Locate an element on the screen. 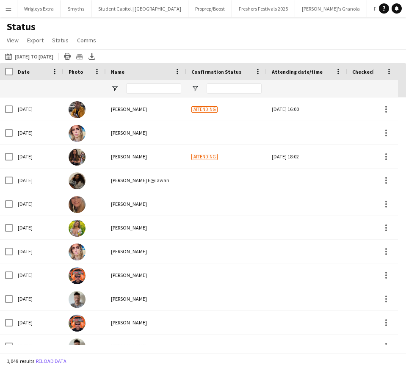 This screenshot has height=368, width=406. app-action-btn: Crew files as ZIP is located at coordinates (80, 56).